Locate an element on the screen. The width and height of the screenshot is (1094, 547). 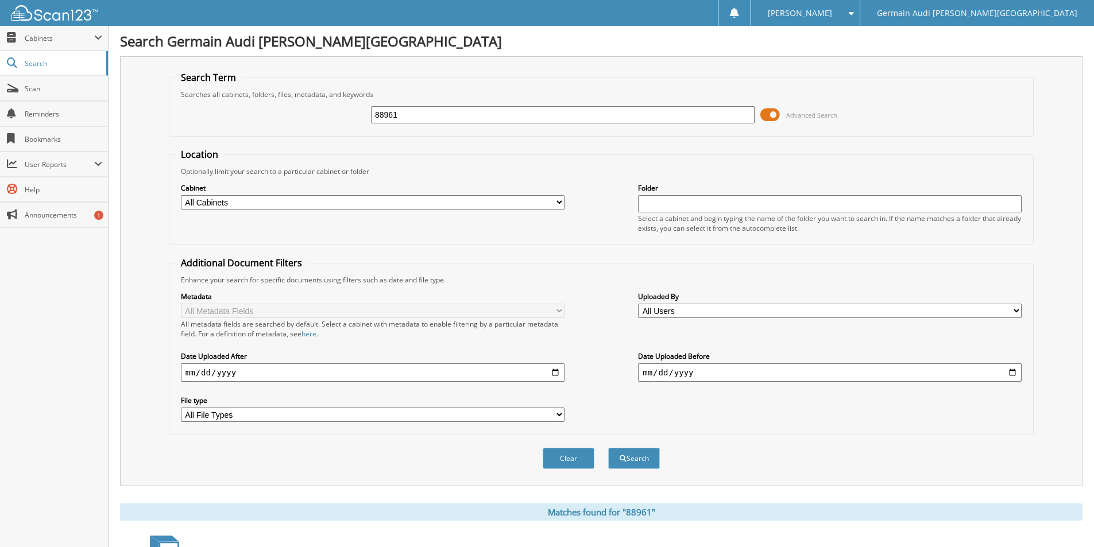
legend: Additional Document Filters is located at coordinates (241, 263).